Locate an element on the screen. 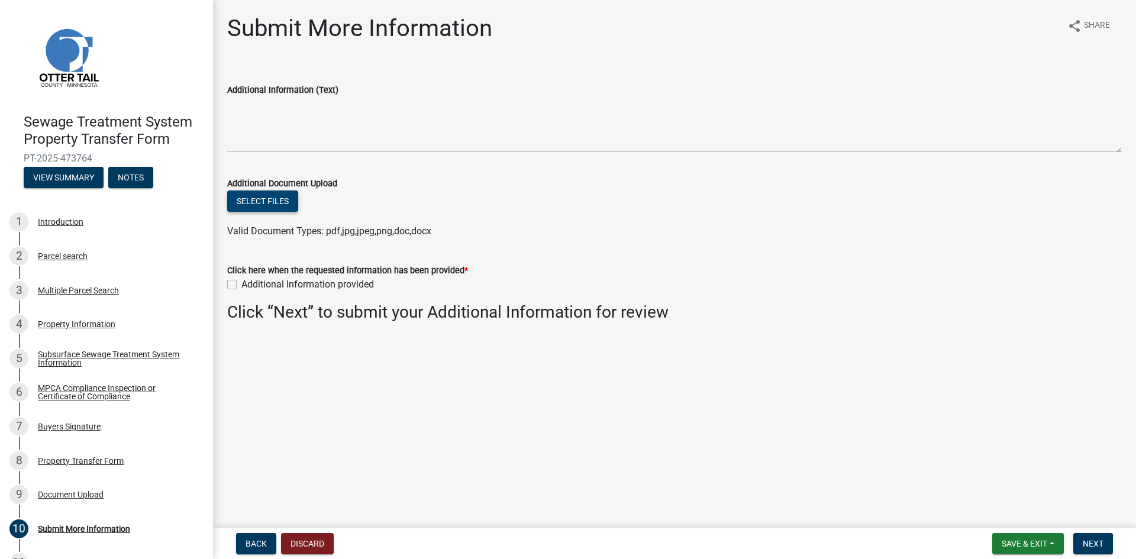  button: View Summary is located at coordinates (63, 177).